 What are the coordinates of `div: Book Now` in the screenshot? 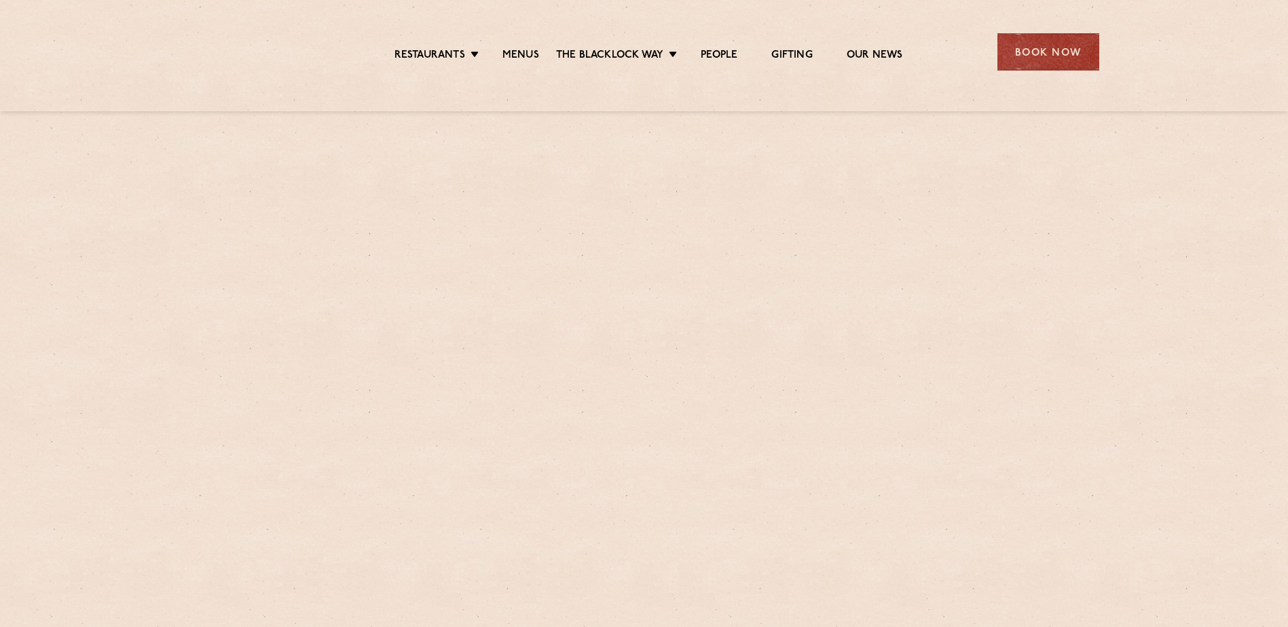 It's located at (1048, 52).